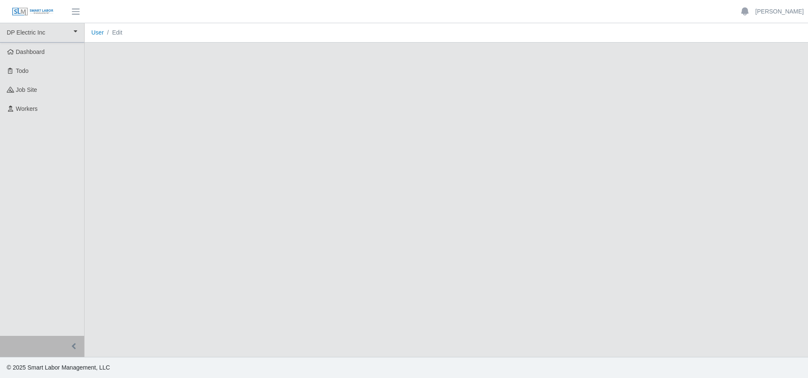 The width and height of the screenshot is (808, 378). What do you see at coordinates (30, 52) in the screenshot?
I see `span: Dashboard` at bounding box center [30, 52].